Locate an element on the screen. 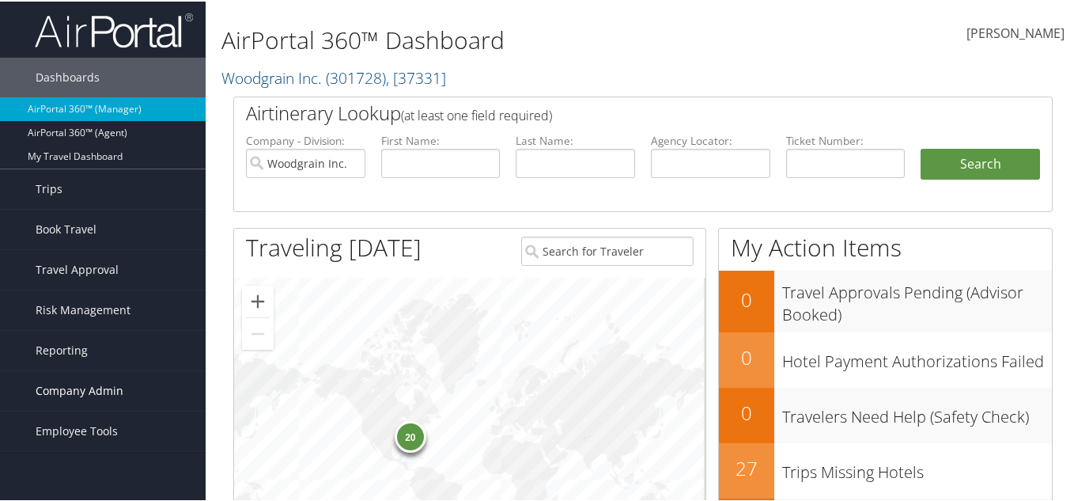 The height and width of the screenshot is (501, 1074). span: Risk Management is located at coordinates (83, 308).